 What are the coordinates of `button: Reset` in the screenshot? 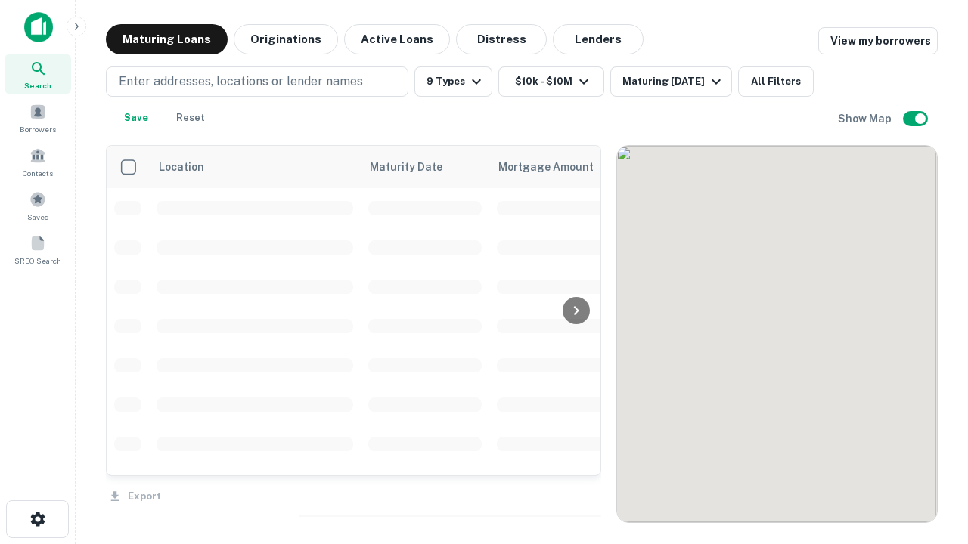 It's located at (191, 118).